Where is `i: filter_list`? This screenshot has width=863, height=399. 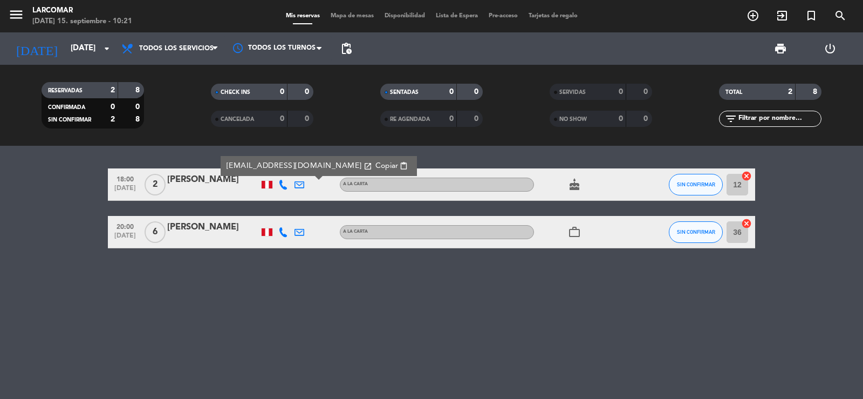
i: filter_list is located at coordinates (731, 119).